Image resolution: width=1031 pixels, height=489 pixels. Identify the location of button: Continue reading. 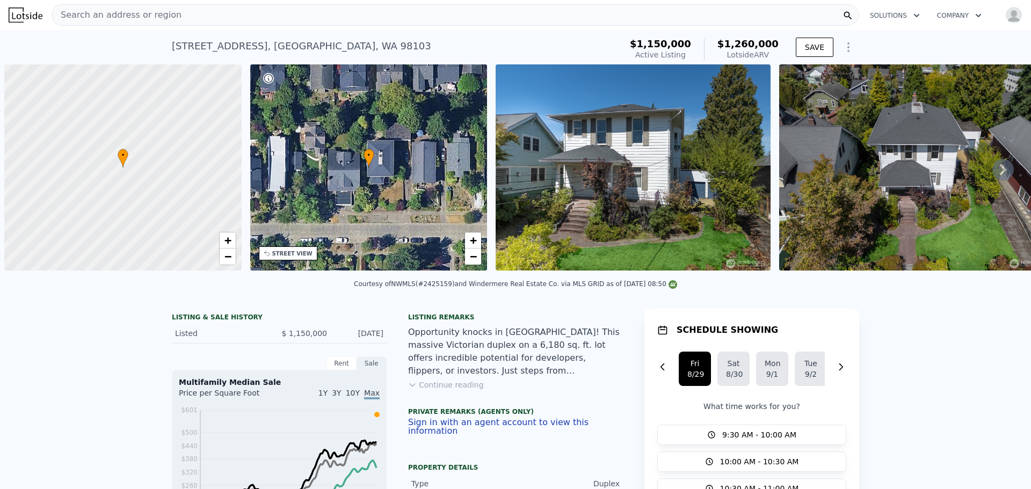
(446, 385).